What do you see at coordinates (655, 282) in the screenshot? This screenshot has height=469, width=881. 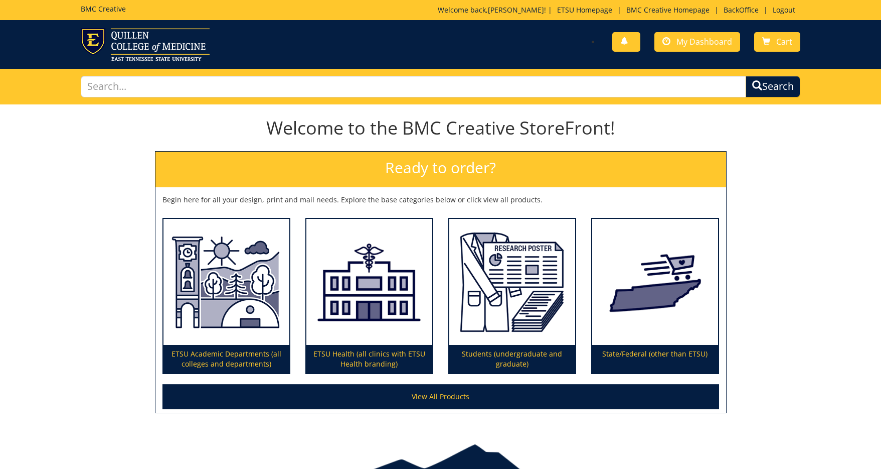 I see `img: State/Federal (other than ETSU)` at bounding box center [655, 282].